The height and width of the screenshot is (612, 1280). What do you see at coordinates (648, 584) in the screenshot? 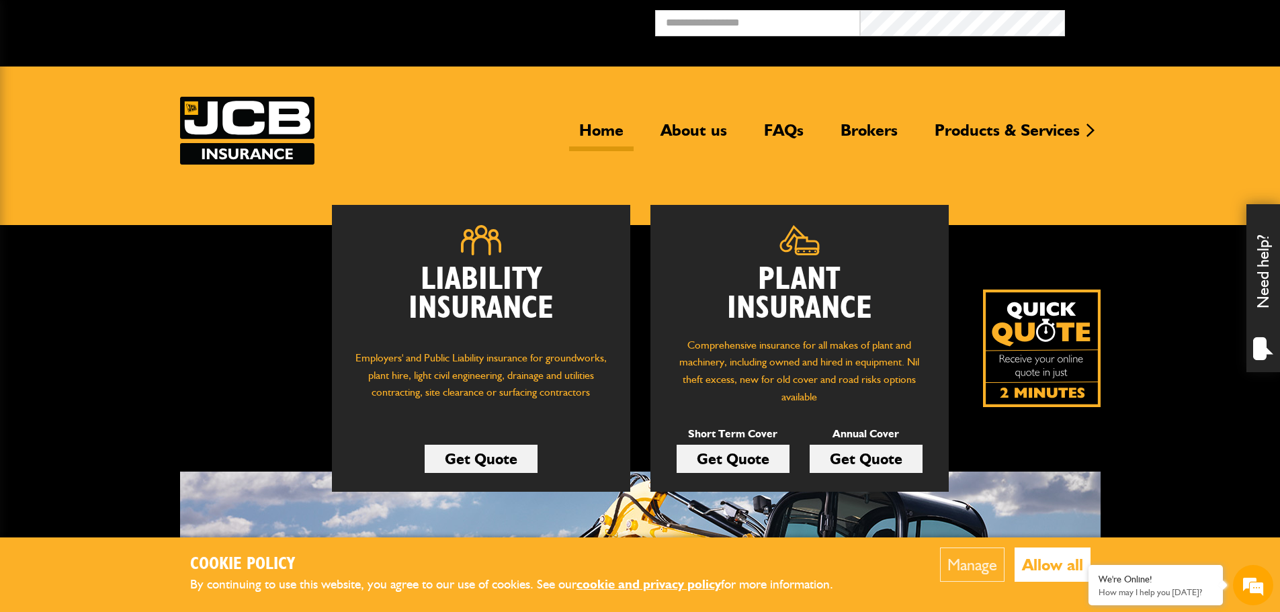
I see `a: cookie and privacy policy` at bounding box center [648, 584].